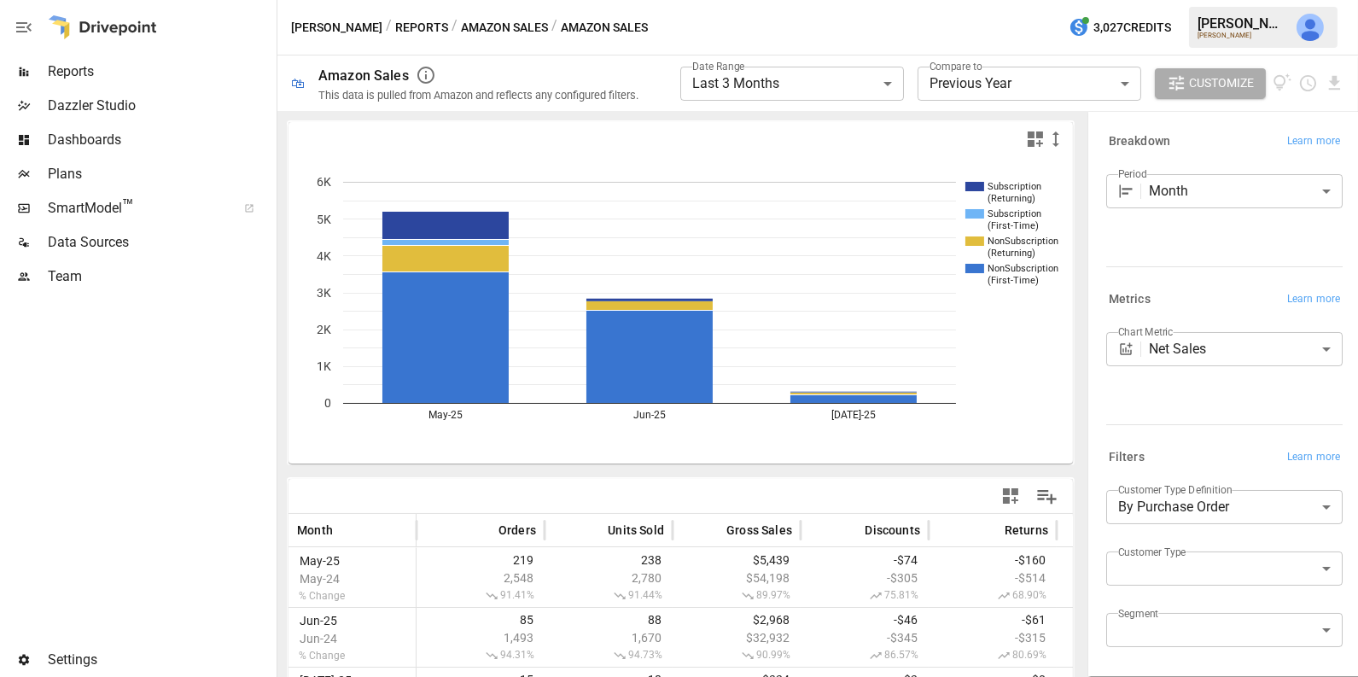 The height and width of the screenshot is (677, 1358). Describe the element at coordinates (478, 95) in the screenshot. I see `div: This data is pulled from Amazon and reflects any configured filters.` at that location.